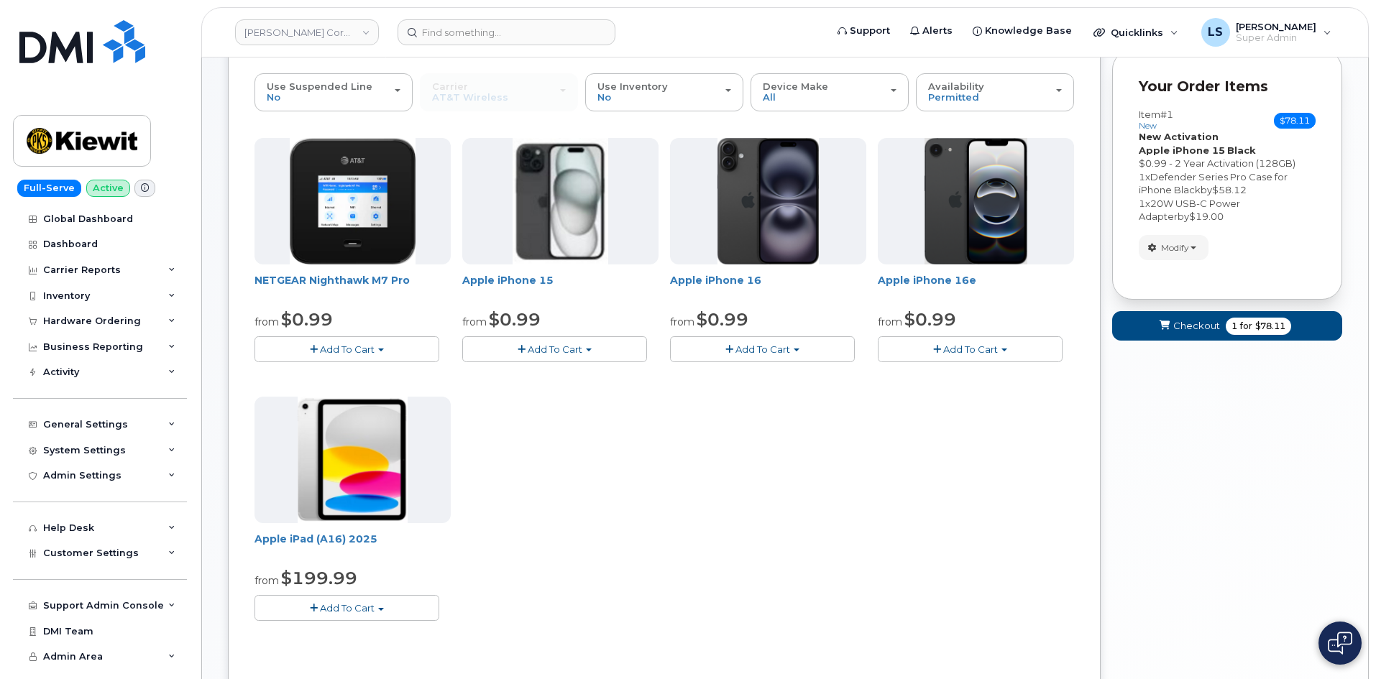 This screenshot has height=679, width=1376. Describe the element at coordinates (927, 280) in the screenshot. I see `a: Apple iPhone 16e` at that location.